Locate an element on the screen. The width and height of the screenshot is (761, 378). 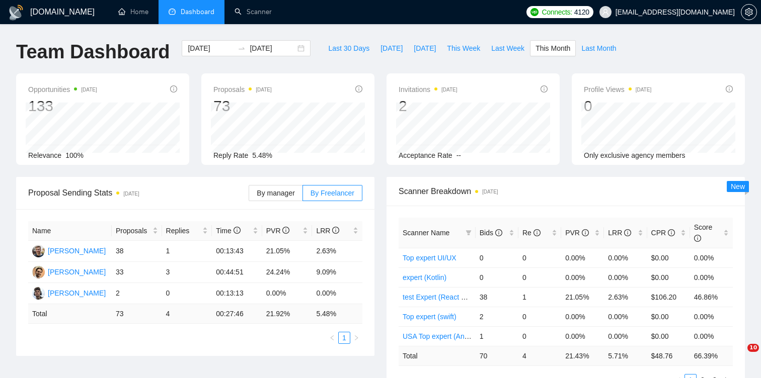
a: homeHome is located at coordinates (133, 12).